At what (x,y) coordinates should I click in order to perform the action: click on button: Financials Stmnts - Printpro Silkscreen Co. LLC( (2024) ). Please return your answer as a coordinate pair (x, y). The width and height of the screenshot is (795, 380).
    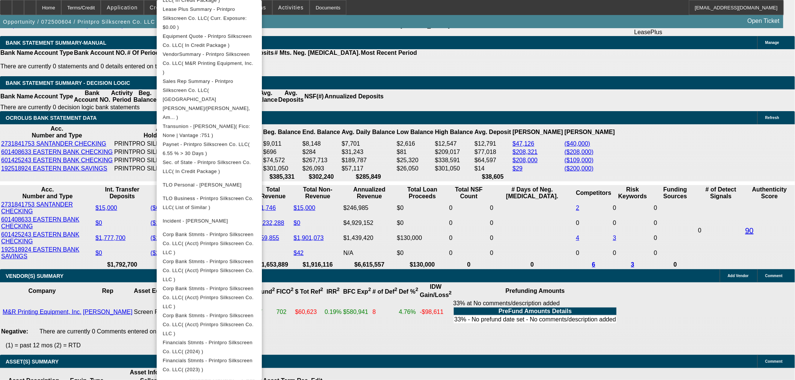
    Looking at the image, I should click on (209, 348).